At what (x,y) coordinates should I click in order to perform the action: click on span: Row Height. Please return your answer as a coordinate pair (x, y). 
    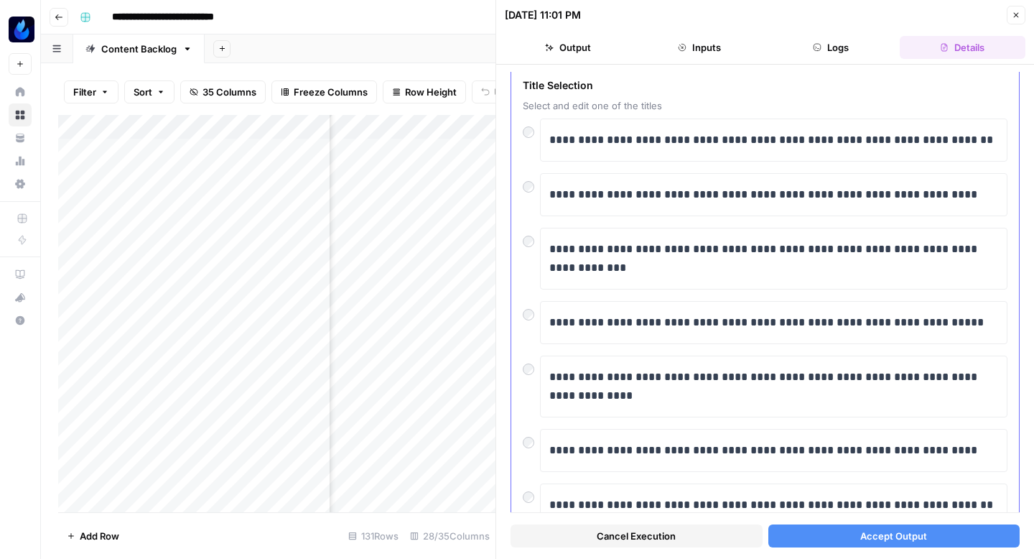
    Looking at the image, I should click on (431, 92).